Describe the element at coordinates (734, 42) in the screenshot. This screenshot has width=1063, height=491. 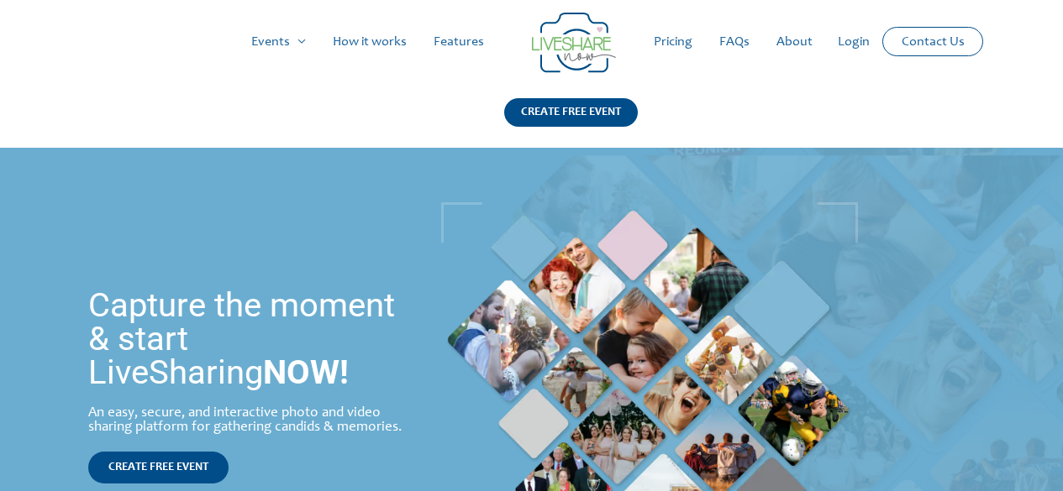
I see `a: FAQs` at that location.